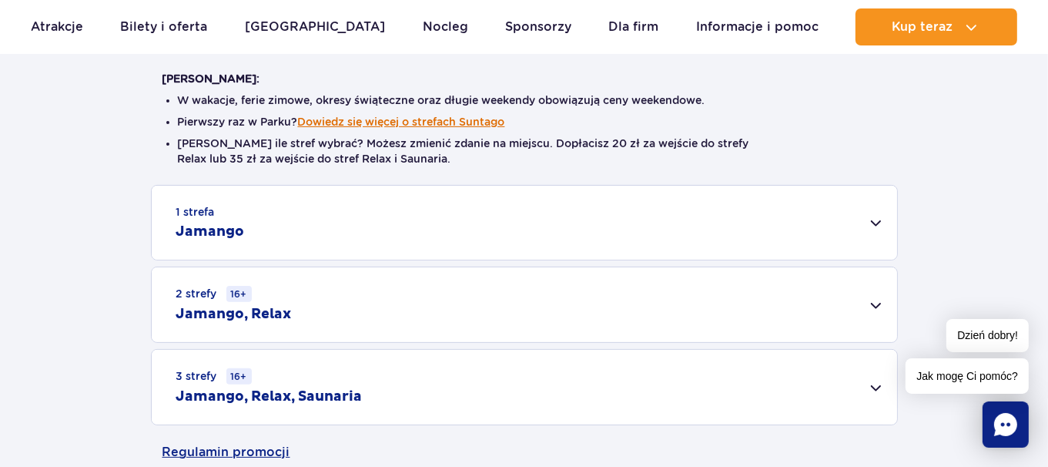  Describe the element at coordinates (196, 212) in the screenshot. I see `small: 1 strefa` at that location.